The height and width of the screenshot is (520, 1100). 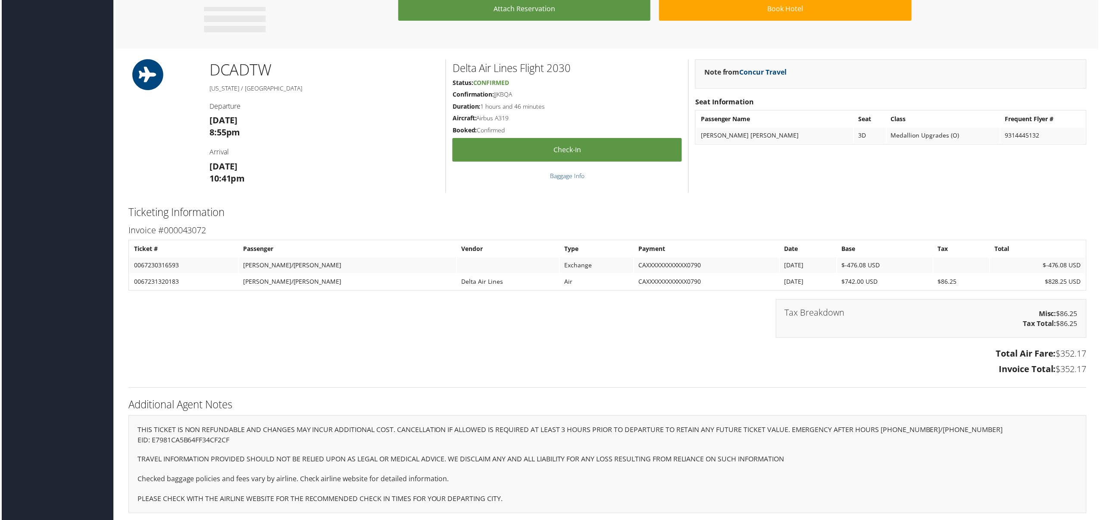 What do you see at coordinates (508, 282) in the screenshot?
I see `td: Delta Air Lines` at bounding box center [508, 282].